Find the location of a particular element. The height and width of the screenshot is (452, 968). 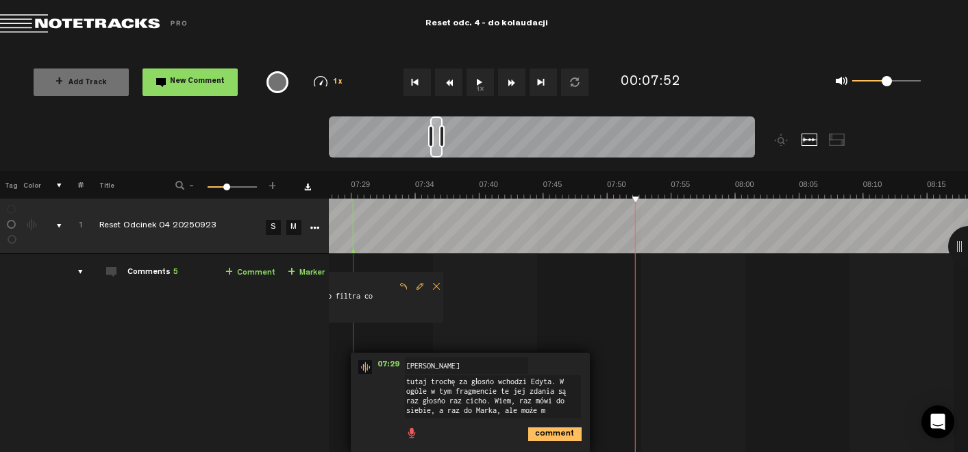

div: comments is located at coordinates (75, 272).